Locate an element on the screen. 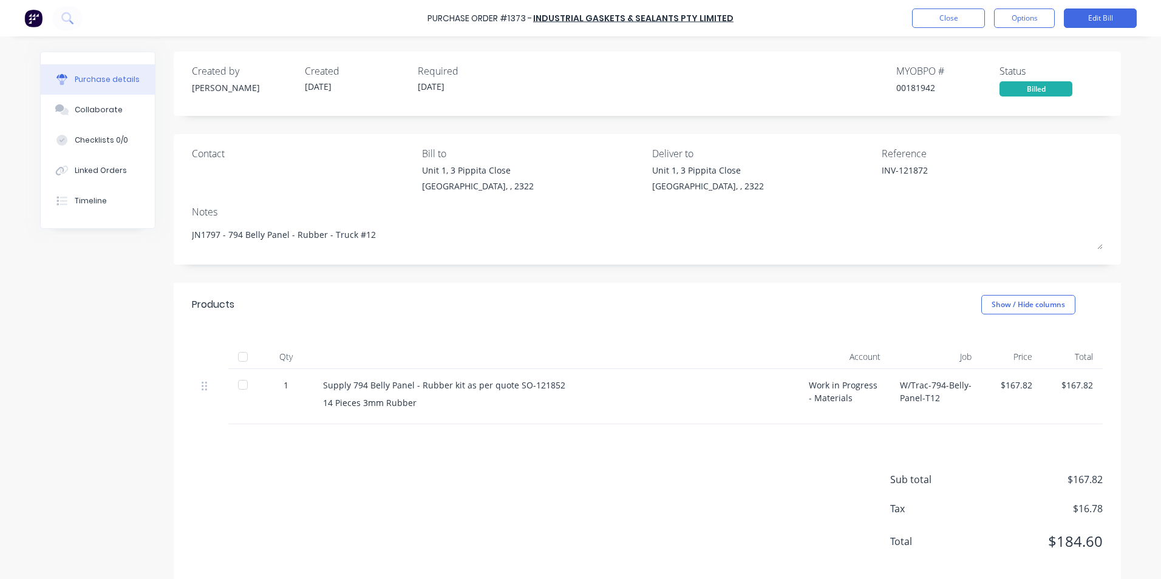 This screenshot has width=1161, height=579. div: Contact is located at coordinates (302, 154).